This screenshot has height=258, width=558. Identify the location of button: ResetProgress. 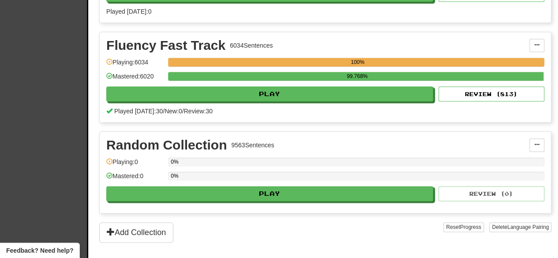
(463, 227).